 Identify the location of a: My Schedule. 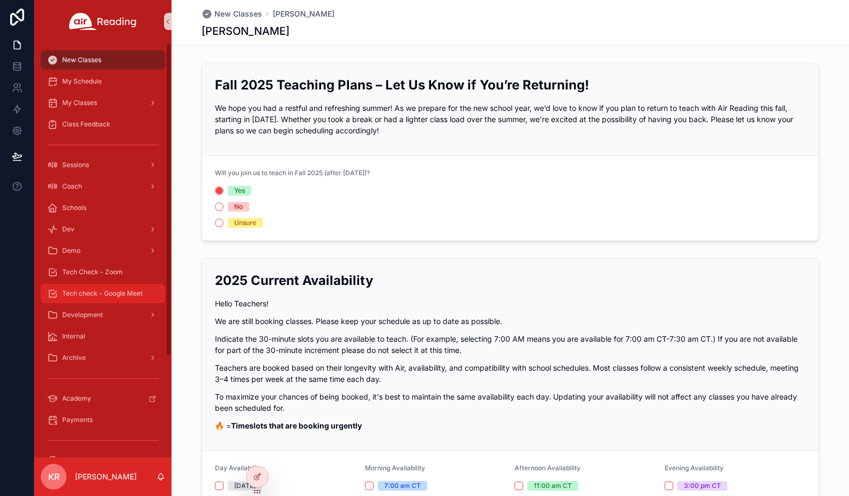
(103, 81).